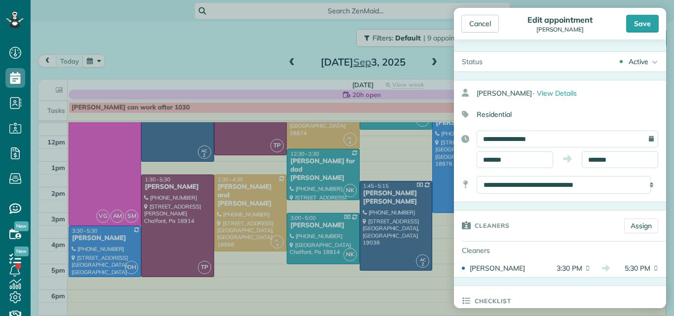 This screenshot has width=674, height=316. What do you see at coordinates (641, 226) in the screenshot?
I see `a: Assign` at bounding box center [641, 226].